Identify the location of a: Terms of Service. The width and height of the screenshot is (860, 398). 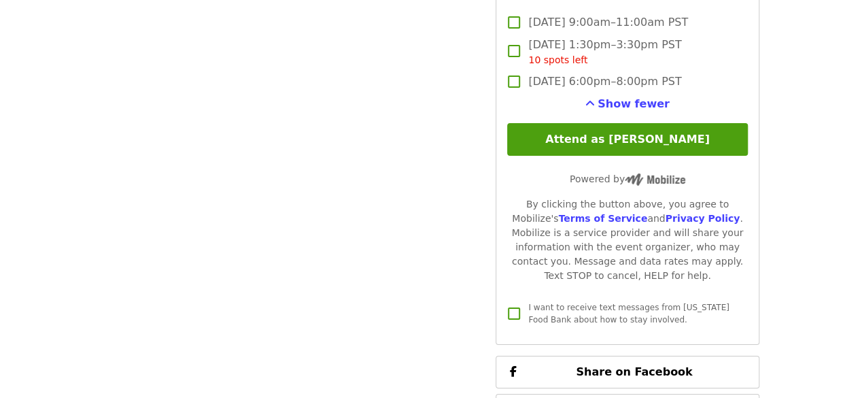
(602, 218).